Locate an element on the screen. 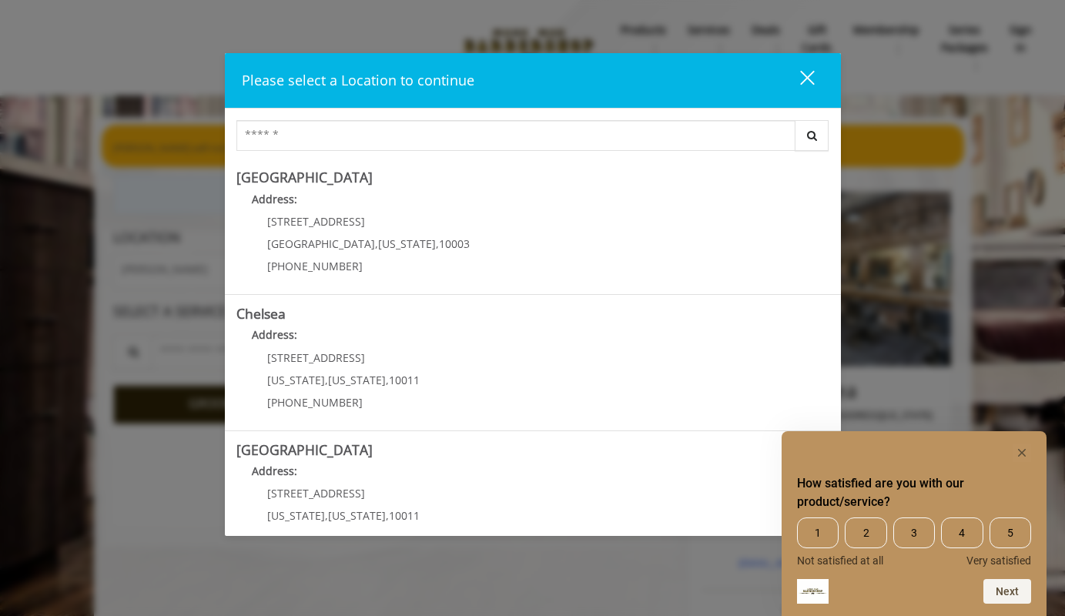 The width and height of the screenshot is (1065, 616). span: 10003 is located at coordinates (454, 243).